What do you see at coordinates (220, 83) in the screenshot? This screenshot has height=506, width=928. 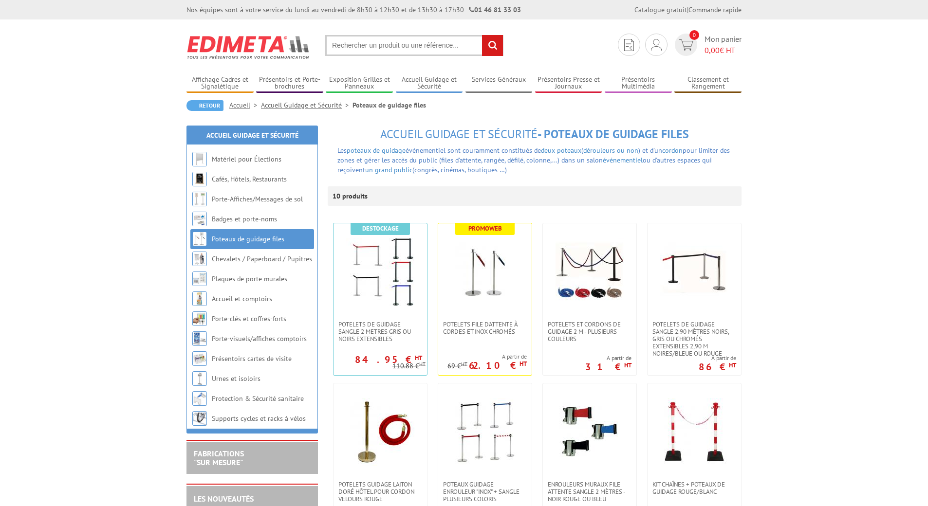 I see `a: Affichage Cadres et Signalétique` at bounding box center [220, 83].